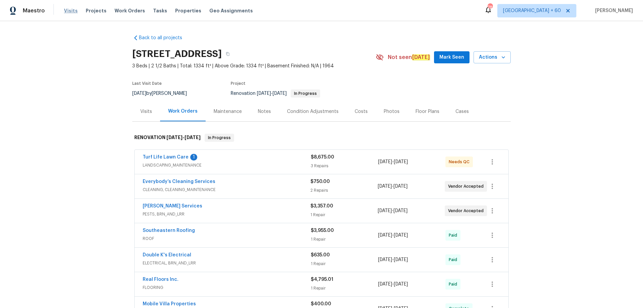  What do you see at coordinates (96, 11) in the screenshot?
I see `span: Projects` at bounding box center [96, 11].